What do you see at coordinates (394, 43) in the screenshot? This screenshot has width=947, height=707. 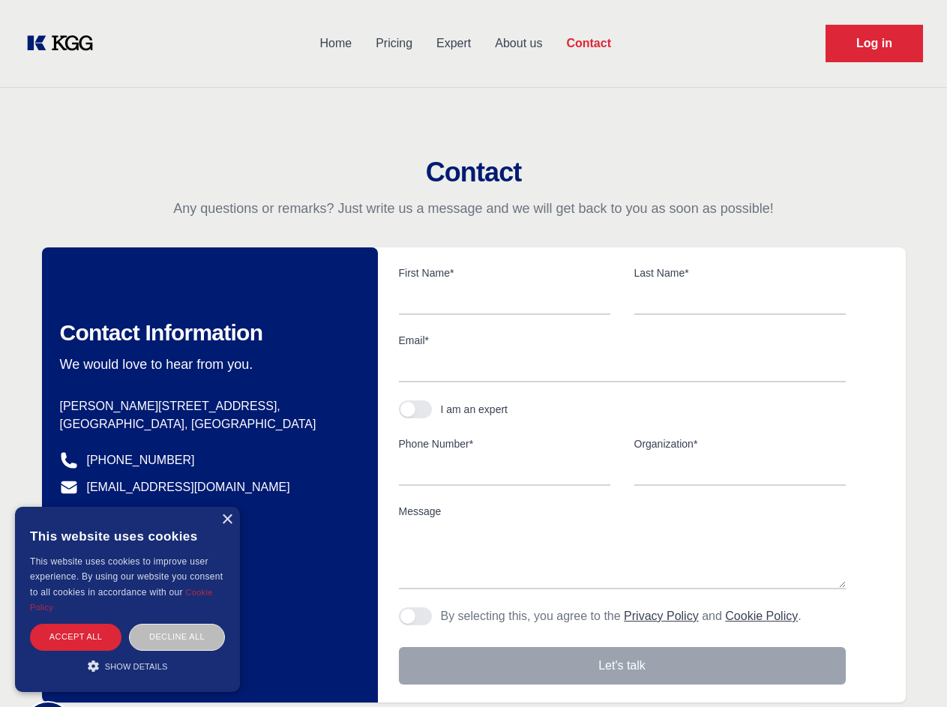 I see `a: Pricing` at bounding box center [394, 43].